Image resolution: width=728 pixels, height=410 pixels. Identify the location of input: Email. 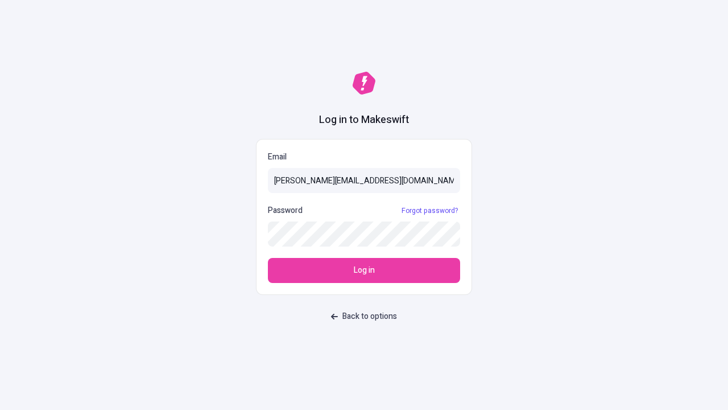
(364, 180).